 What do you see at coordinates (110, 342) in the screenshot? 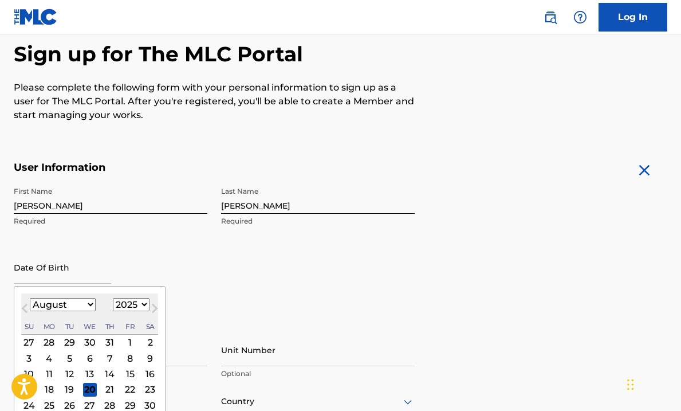
I see `div: Choose Thursday, July 31st, 2025` at bounding box center [110, 342].